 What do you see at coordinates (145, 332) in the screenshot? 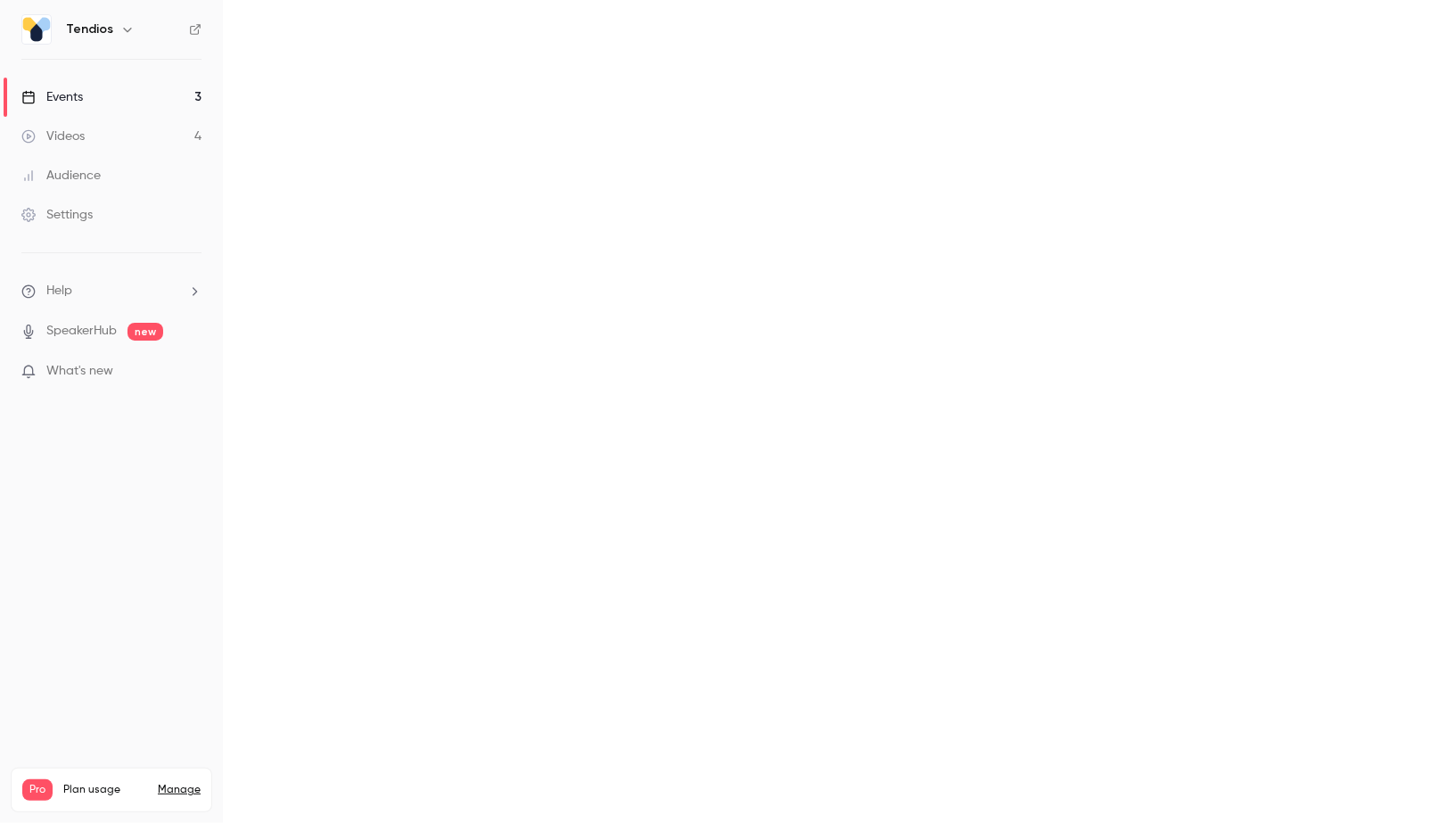
I see `span: new` at bounding box center [145, 332].